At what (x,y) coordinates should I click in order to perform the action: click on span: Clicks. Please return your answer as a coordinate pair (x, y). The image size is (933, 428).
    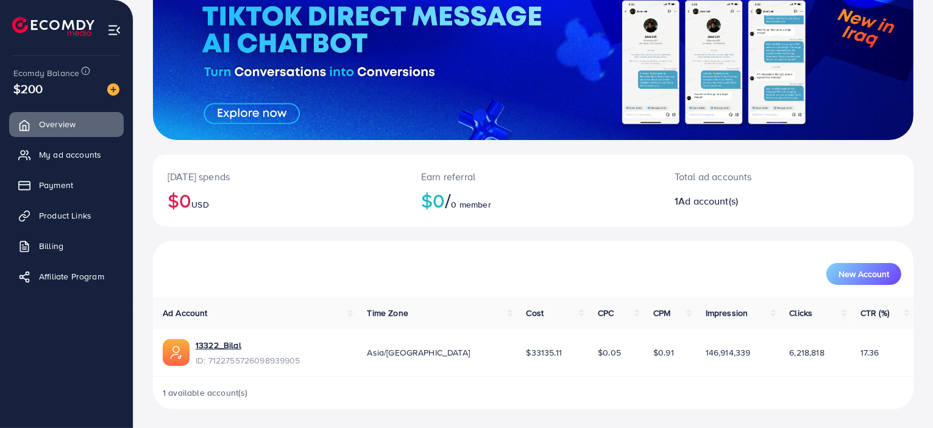
    Looking at the image, I should click on (801, 313).